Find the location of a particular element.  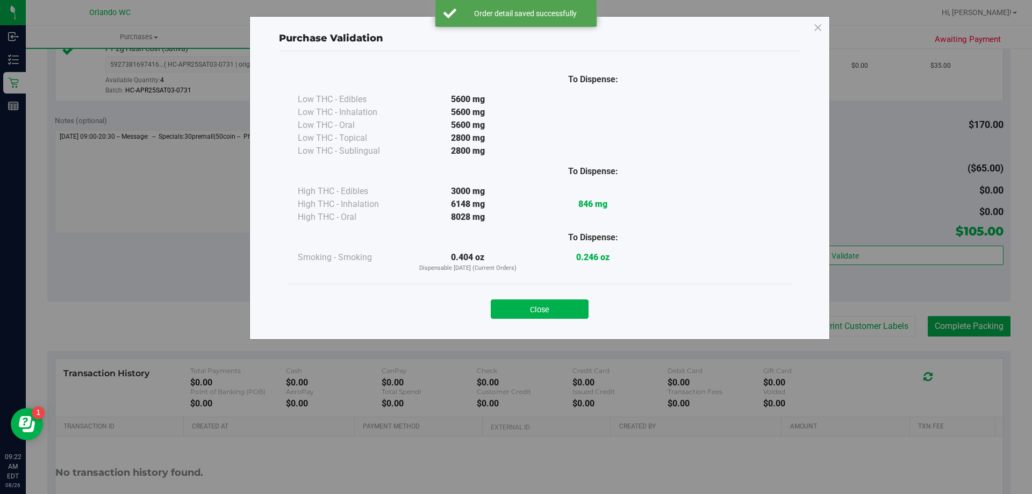

div: Order detail saved successfully is located at coordinates (525, 13).